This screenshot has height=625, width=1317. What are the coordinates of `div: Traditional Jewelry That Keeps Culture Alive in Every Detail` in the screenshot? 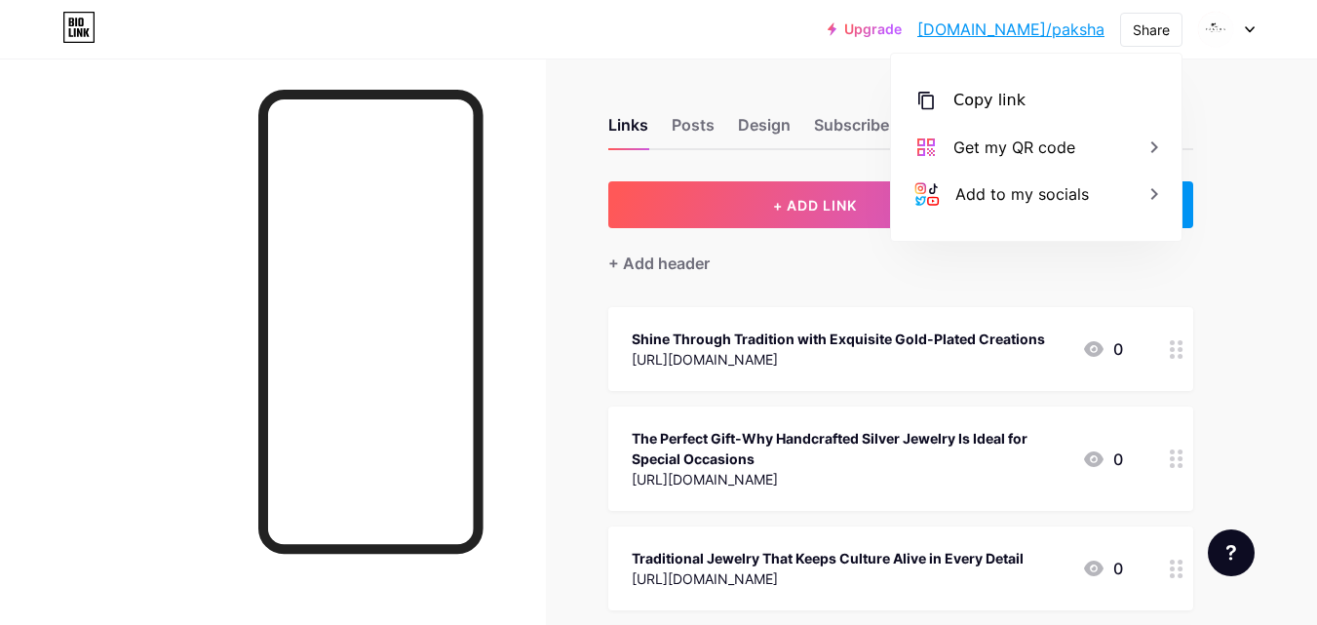 It's located at (828, 558).